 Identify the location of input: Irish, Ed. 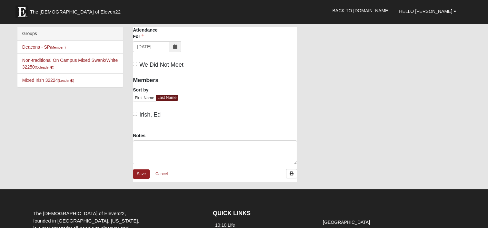
(135, 114).